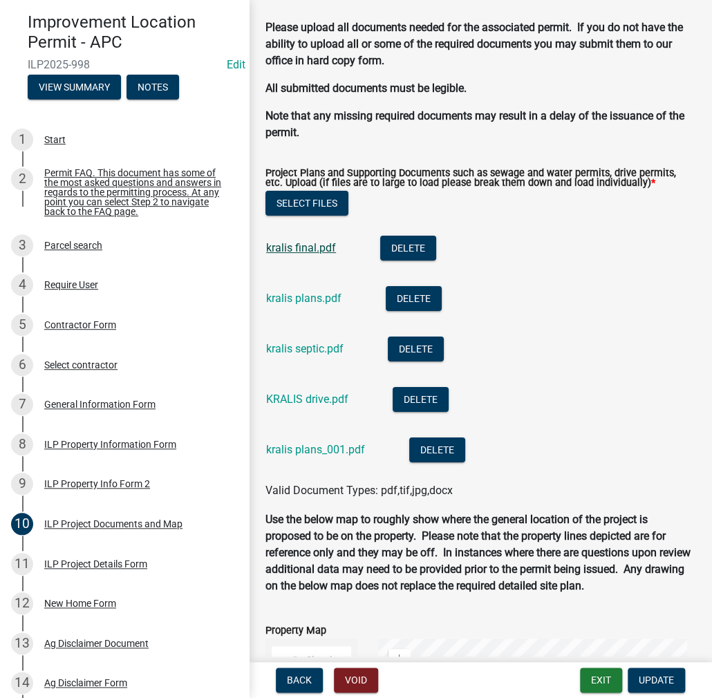 This screenshot has width=712, height=698. Describe the element at coordinates (480, 178) in the screenshot. I see `label: Project Plans and Supporting Documents such as sewage and water permits, drive permits, etc. Uplo...` at that location.